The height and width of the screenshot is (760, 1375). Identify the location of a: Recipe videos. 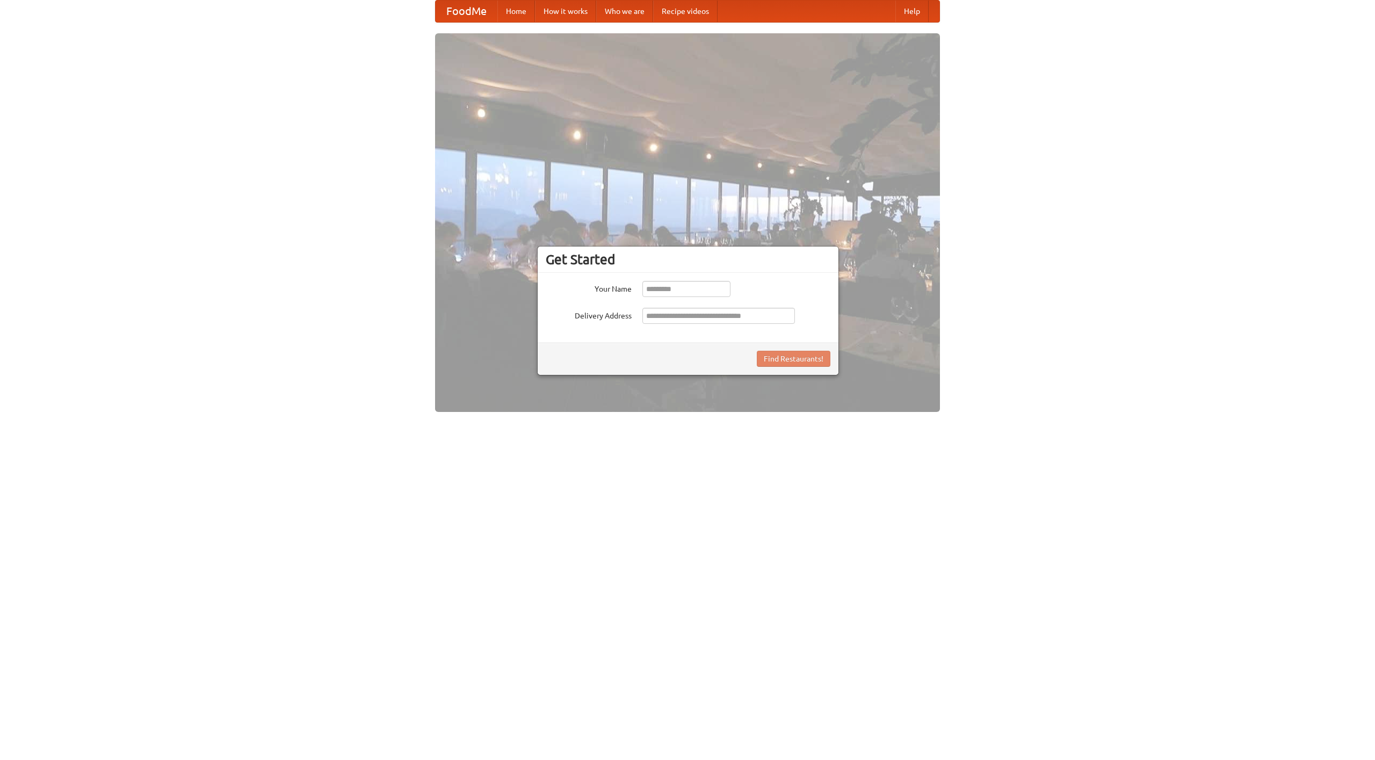
(685, 11).